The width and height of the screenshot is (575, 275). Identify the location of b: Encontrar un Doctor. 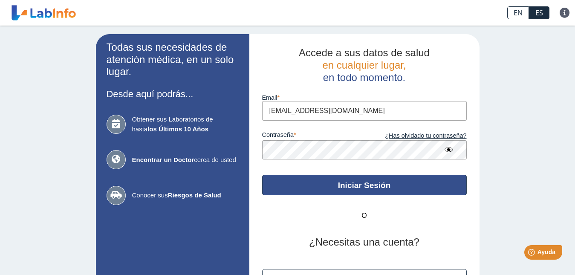
(163, 159).